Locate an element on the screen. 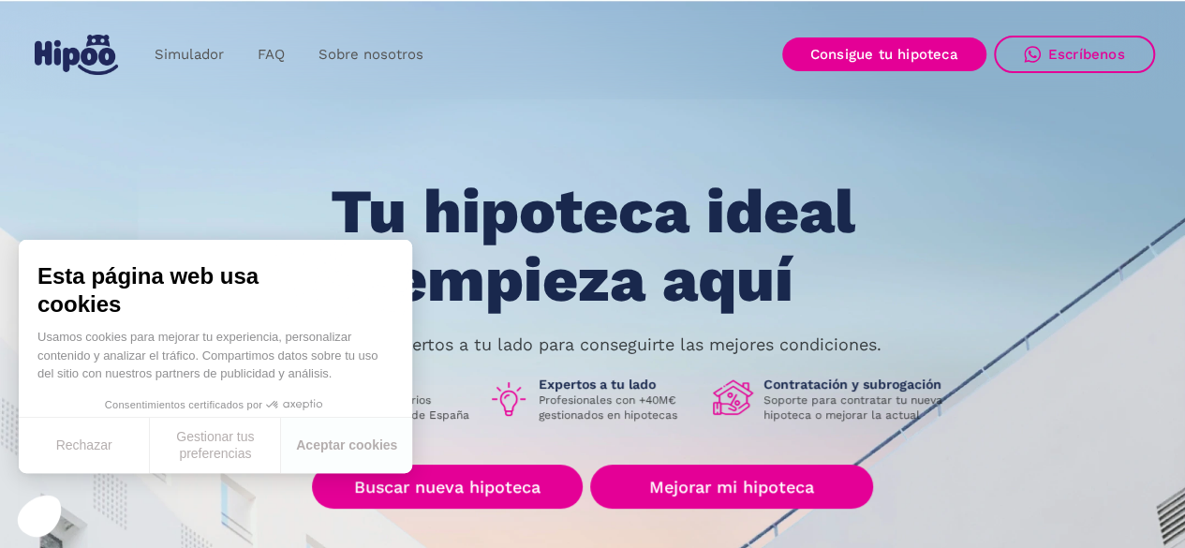 Image resolution: width=1185 pixels, height=548 pixels. a: Simulador is located at coordinates (189, 54).